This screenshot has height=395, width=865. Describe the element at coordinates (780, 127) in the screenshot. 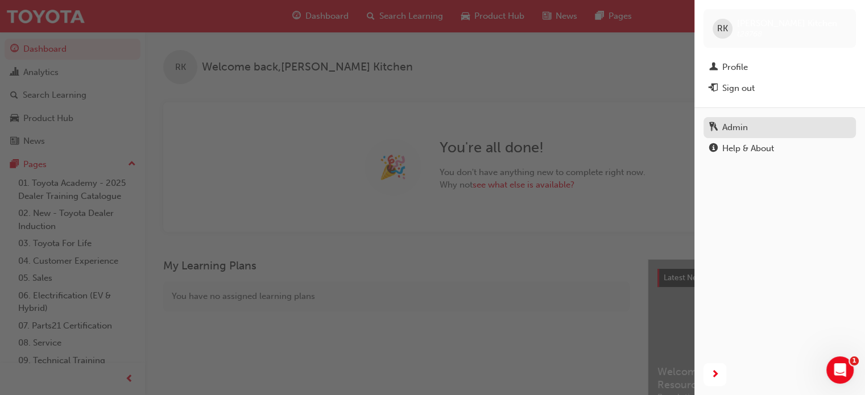

I see `a: Admin` at that location.